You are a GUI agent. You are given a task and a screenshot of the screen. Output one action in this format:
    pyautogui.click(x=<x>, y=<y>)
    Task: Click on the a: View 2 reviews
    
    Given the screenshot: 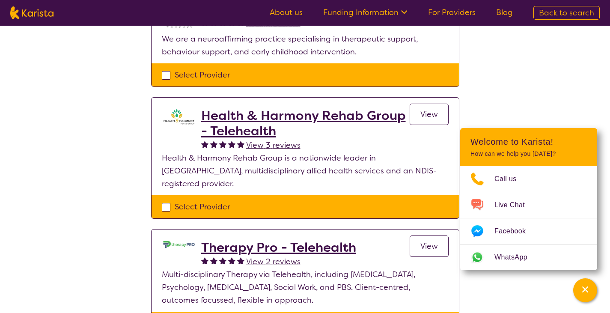 What is the action you would take?
    pyautogui.click(x=273, y=261)
    